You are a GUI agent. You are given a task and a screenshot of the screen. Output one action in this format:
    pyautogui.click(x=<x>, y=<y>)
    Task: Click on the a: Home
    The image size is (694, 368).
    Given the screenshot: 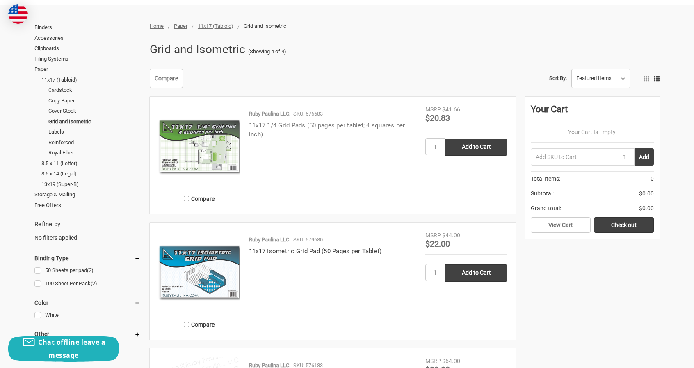 What is the action you would take?
    pyautogui.click(x=157, y=26)
    